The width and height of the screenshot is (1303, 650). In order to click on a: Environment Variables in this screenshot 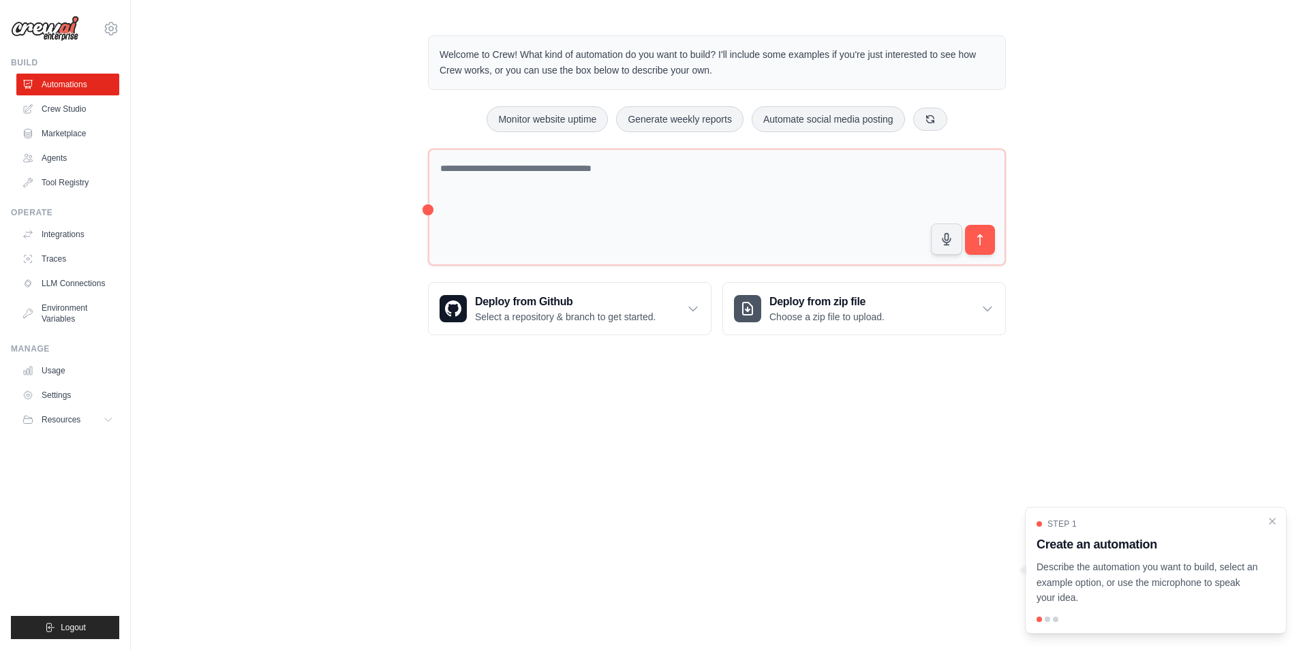, I will do `click(67, 314)`.